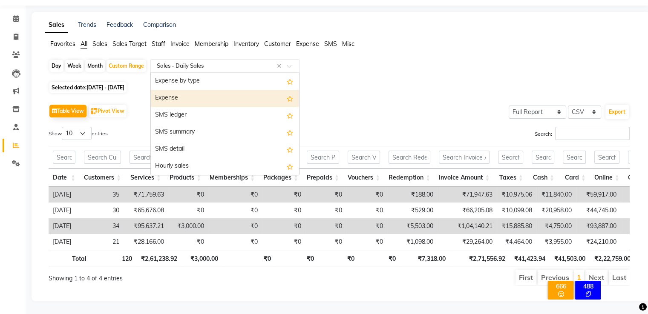 Image resolution: width=648 pixels, height=314 pixels. I want to click on div: Hourly sales, so click(225, 167).